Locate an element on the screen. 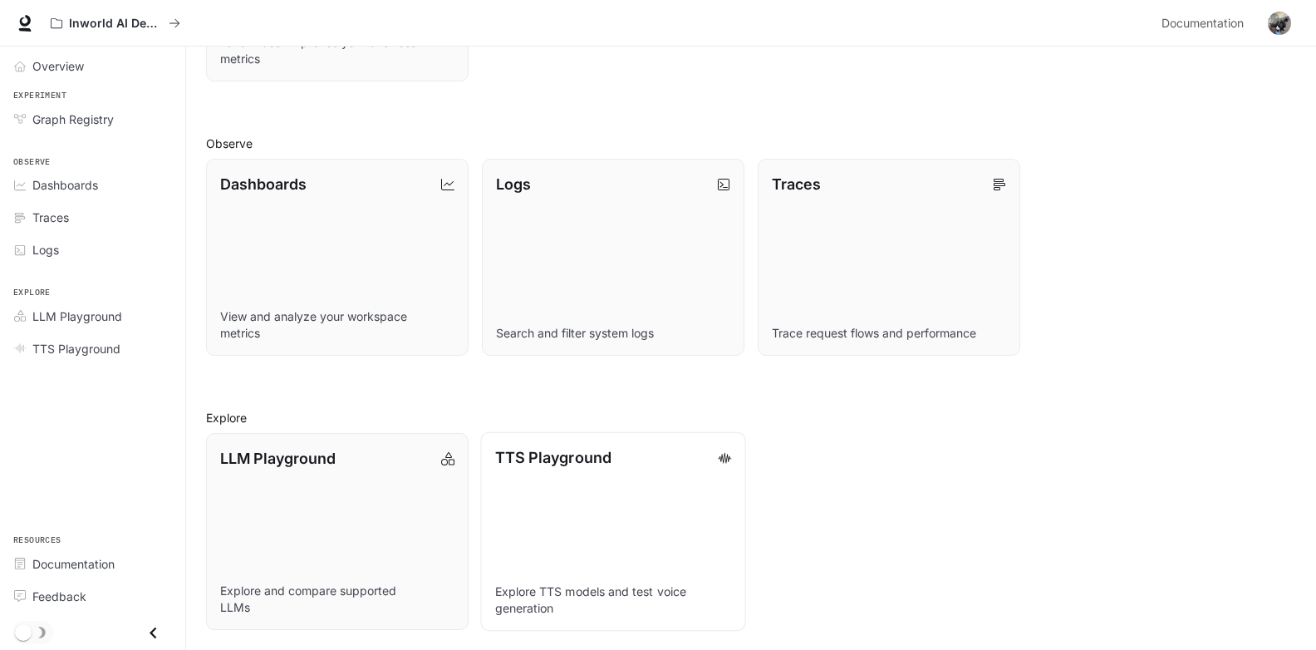 This screenshot has height=650, width=1316. button: User avatar is located at coordinates (1280, 23).